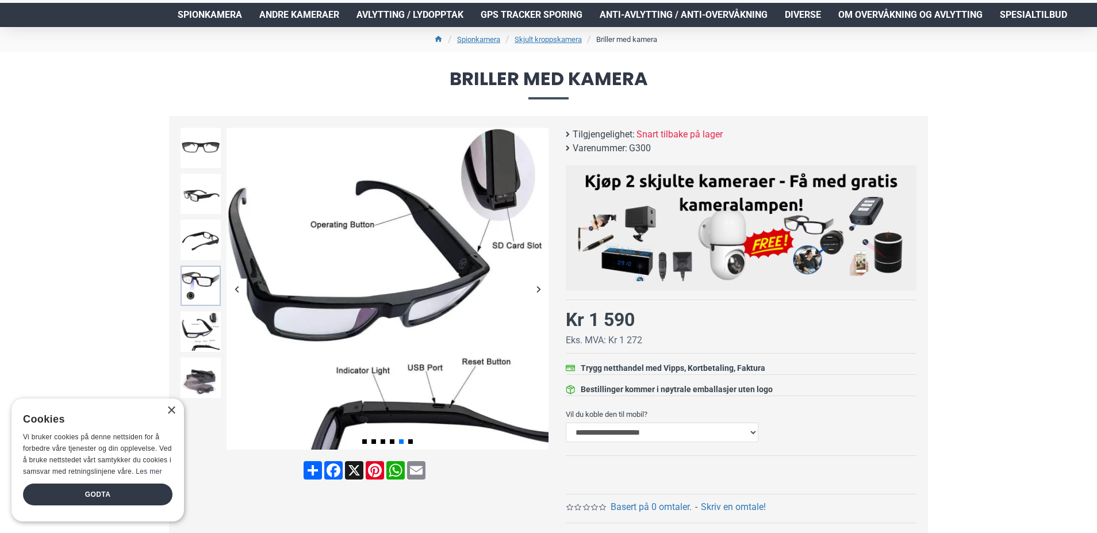  Describe the element at coordinates (910, 15) in the screenshot. I see `span: Om overvåkning og avlytting` at that location.